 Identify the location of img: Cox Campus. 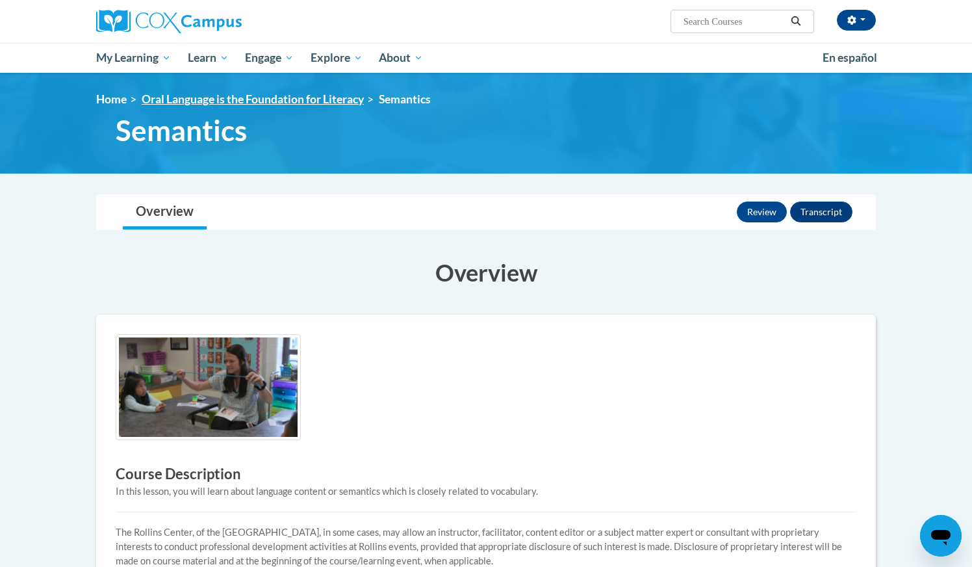
(169, 21).